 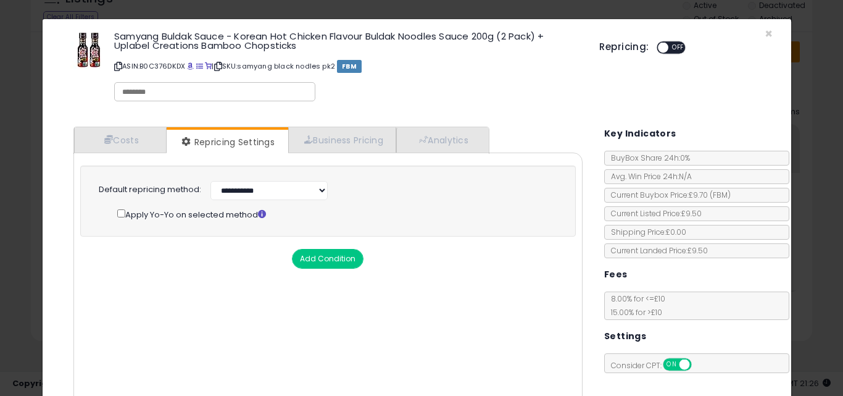 What do you see at coordinates (227, 142) in the screenshot?
I see `a: Repricing Settings` at bounding box center [227, 142].